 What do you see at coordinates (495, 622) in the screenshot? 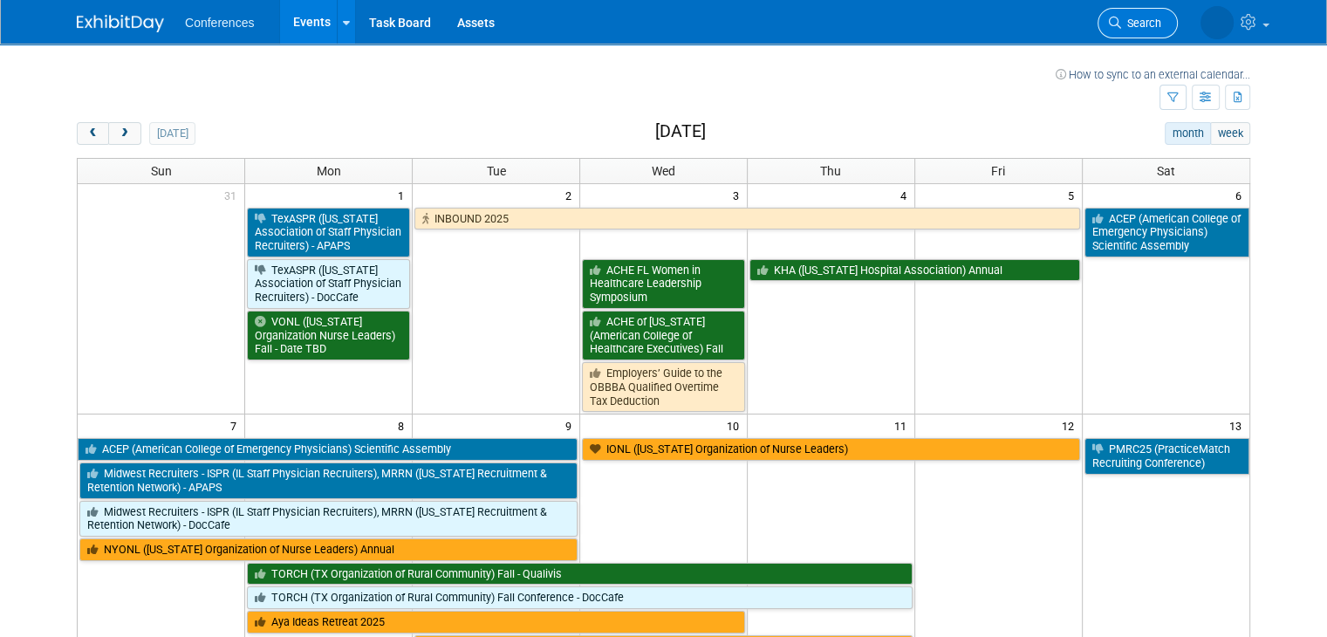
I see `a: Aya Ideas Retreat 2025` at bounding box center [495, 622].